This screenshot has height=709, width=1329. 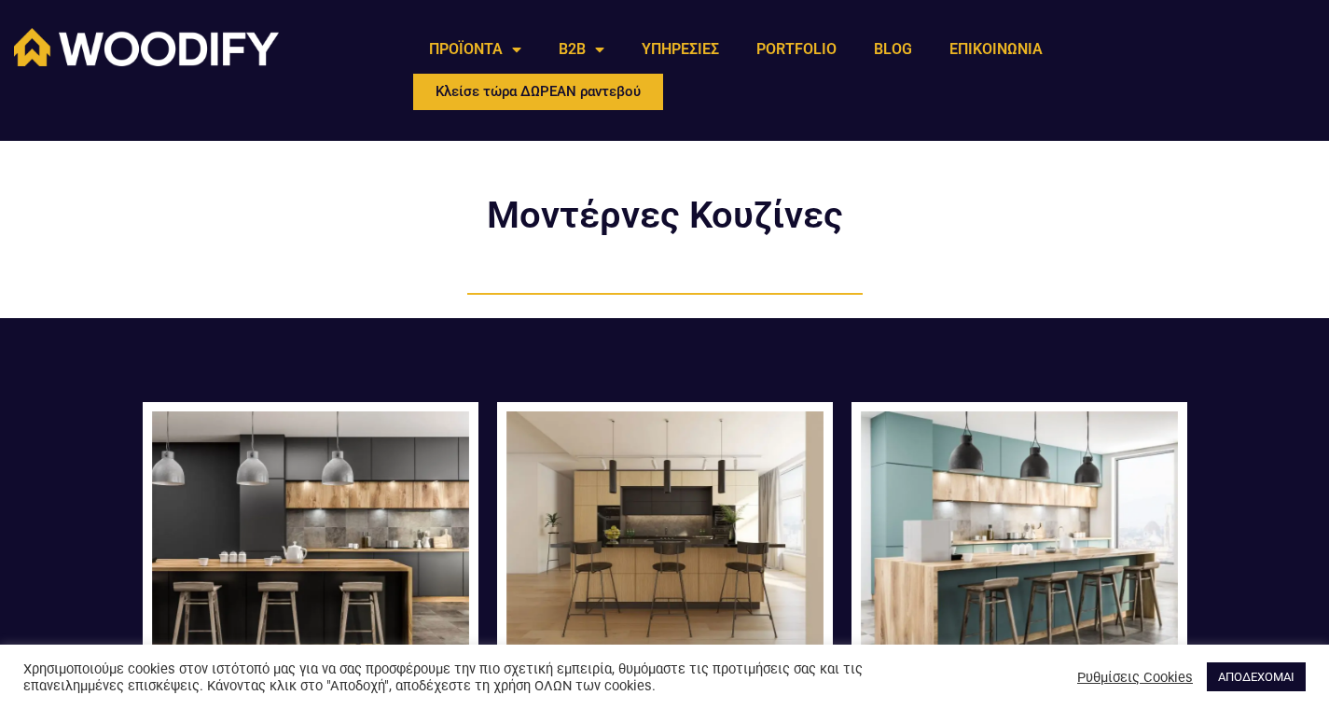 I want to click on a: B2B, so click(x=581, y=49).